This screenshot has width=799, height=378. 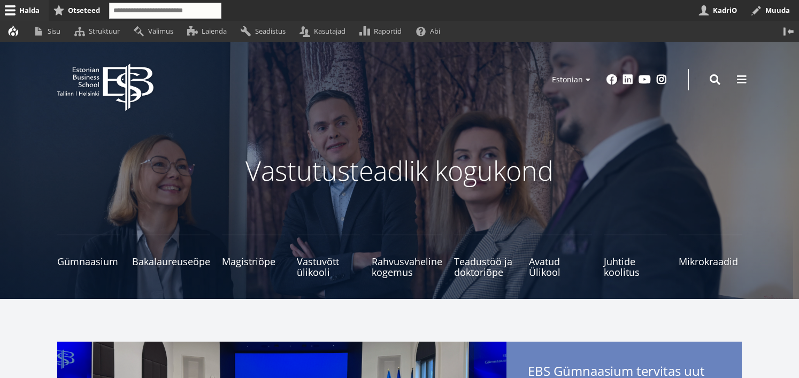 What do you see at coordinates (635, 256) in the screenshot?
I see `a: Juhtide koolitus` at bounding box center [635, 256].